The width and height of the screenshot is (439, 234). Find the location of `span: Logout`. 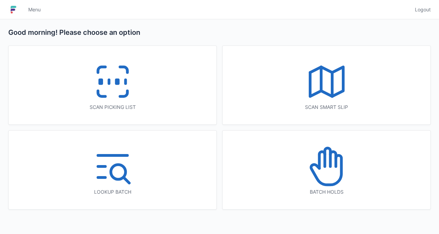

span: Logout is located at coordinates (423, 10).